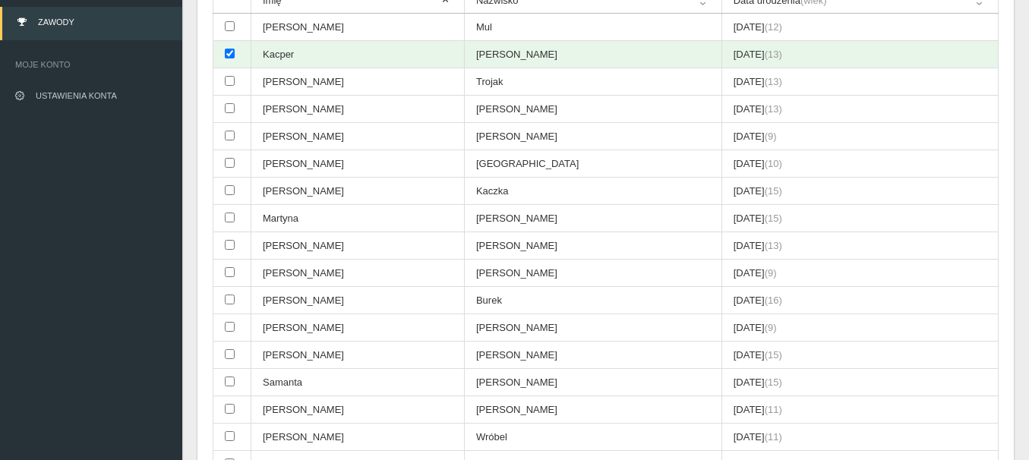 This screenshot has height=460, width=1029. Describe the element at coordinates (592, 301) in the screenshot. I see `td: Burek` at that location.